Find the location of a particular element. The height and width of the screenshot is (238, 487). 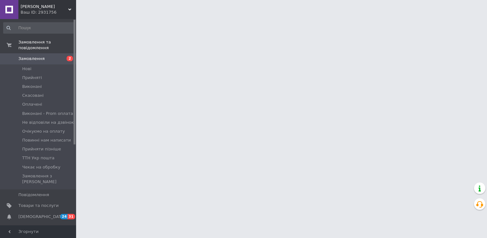

input: Пошук is located at coordinates (39, 28).